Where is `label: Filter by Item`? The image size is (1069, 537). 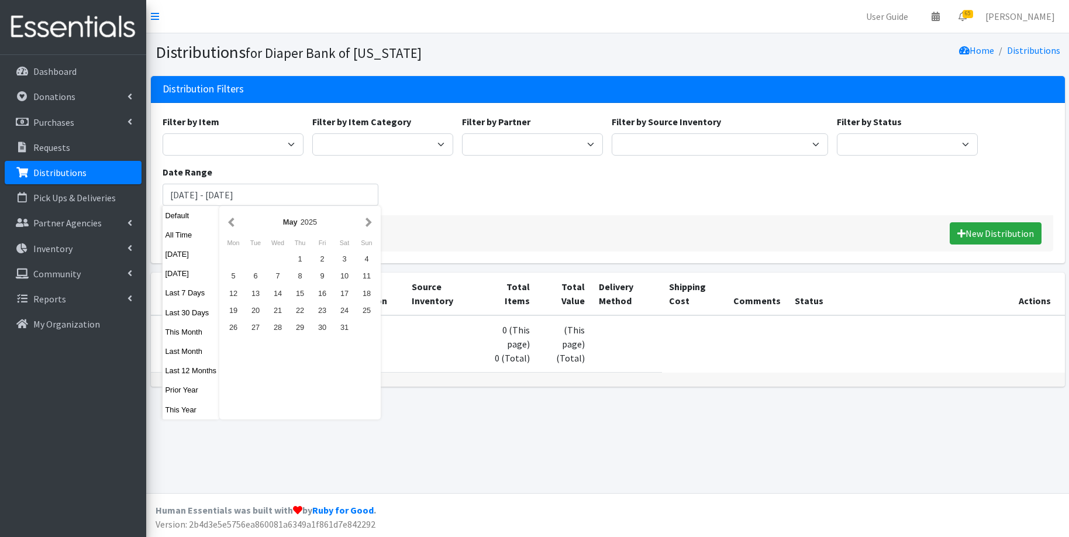 label: Filter by Item is located at coordinates (191, 122).